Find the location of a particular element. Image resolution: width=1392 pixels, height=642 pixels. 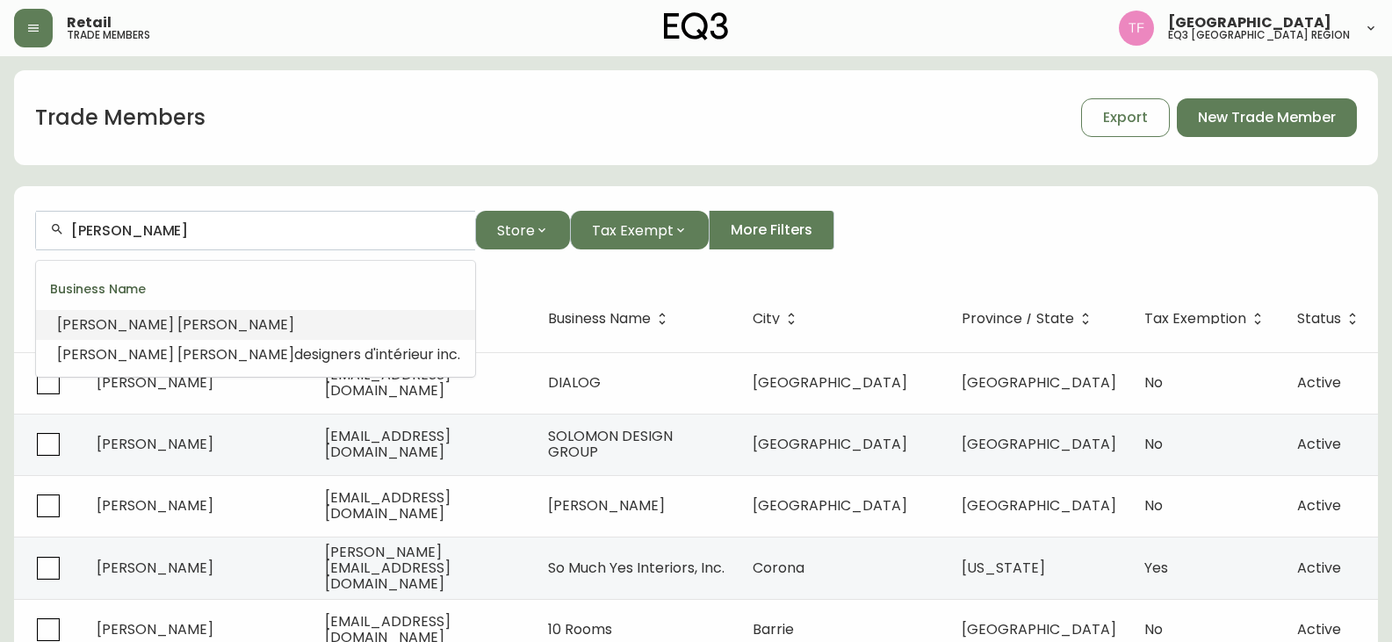

button: Store is located at coordinates (522, 230).